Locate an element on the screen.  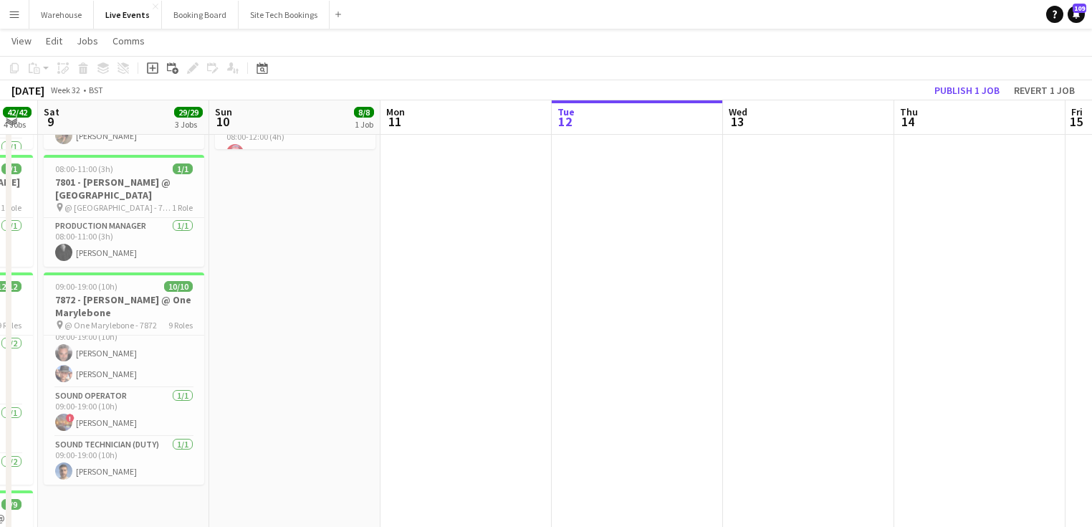
div: 3 Jobs is located at coordinates (188, 124).